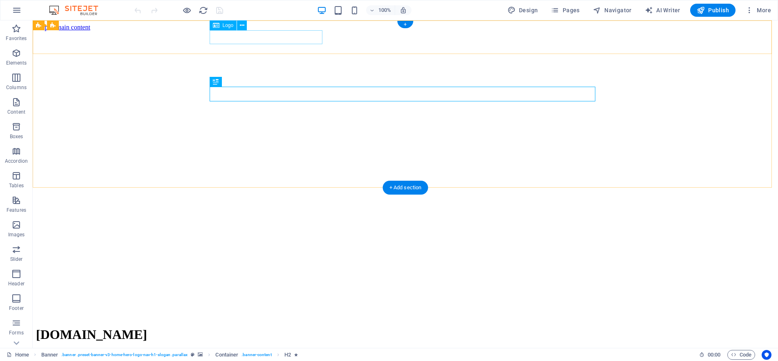  What do you see at coordinates (192, 354) in the screenshot?
I see `i: This element is a customizable preset` at bounding box center [192, 354].